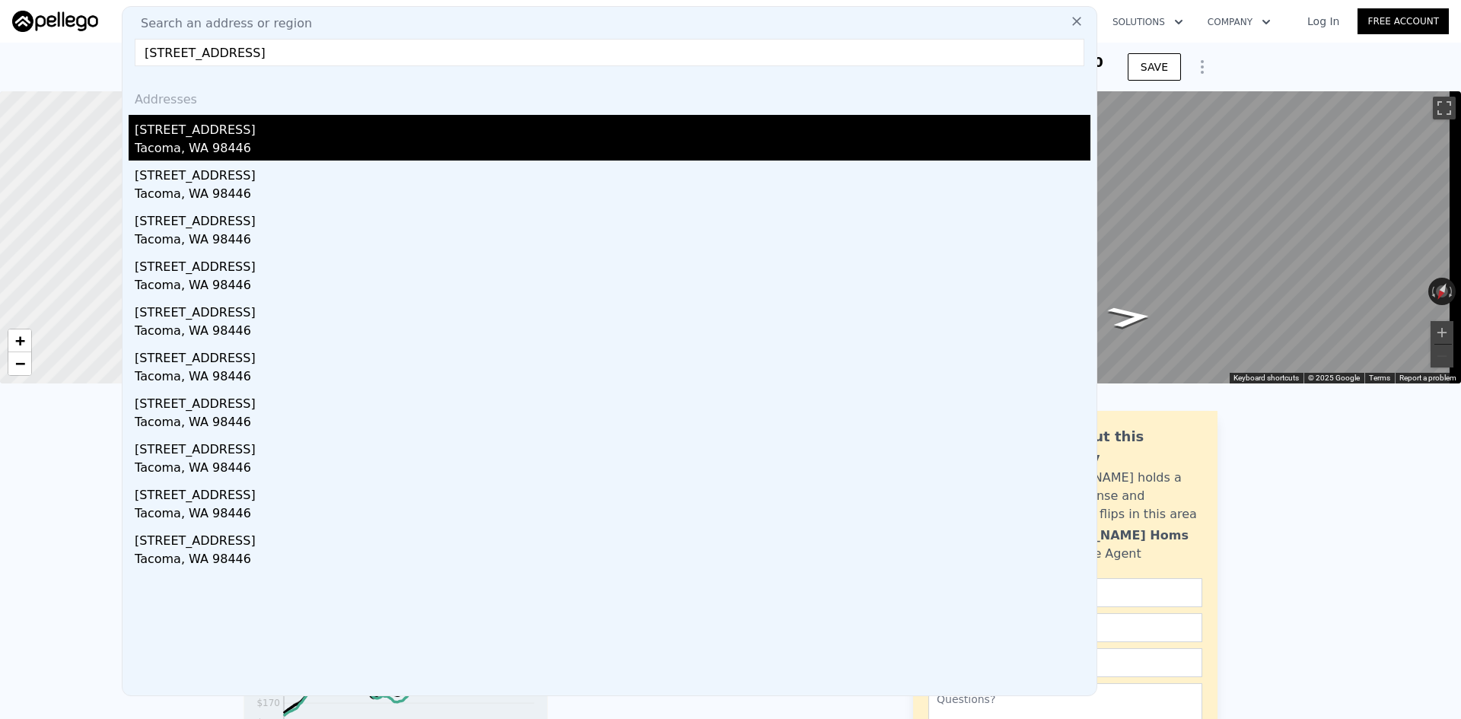 The height and width of the screenshot is (719, 1461). What do you see at coordinates (1147, 22) in the screenshot?
I see `button: Solutions` at bounding box center [1147, 22].